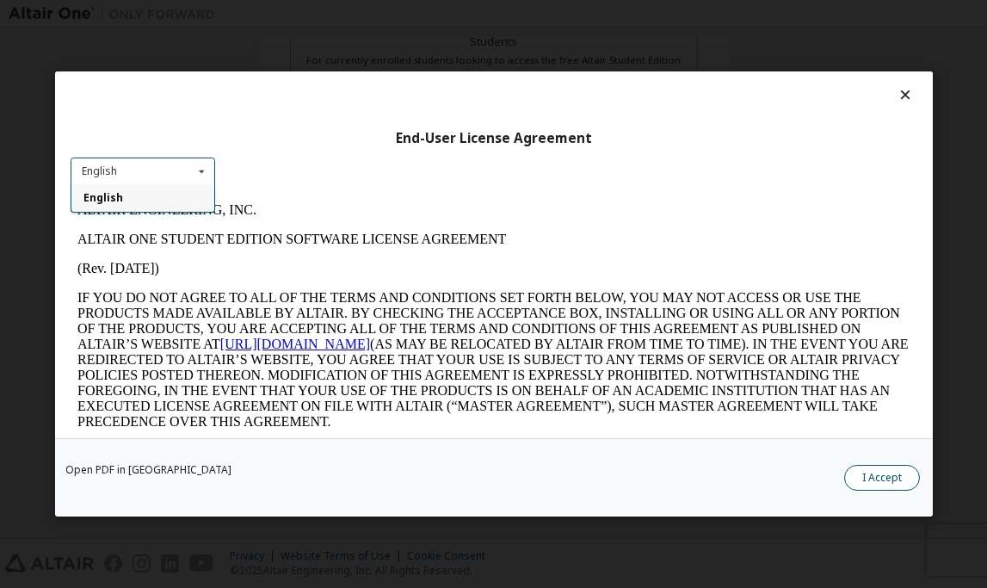  I want to click on div: English, so click(99, 171).